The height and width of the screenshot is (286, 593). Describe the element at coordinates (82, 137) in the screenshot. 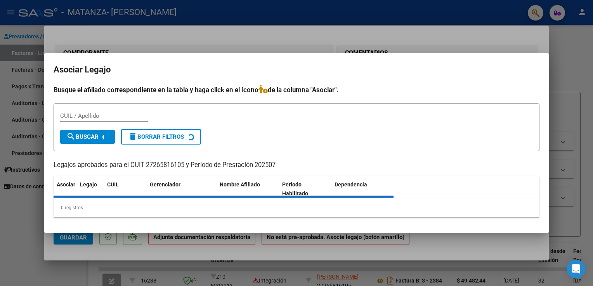

I see `span: Buscar` at that location.